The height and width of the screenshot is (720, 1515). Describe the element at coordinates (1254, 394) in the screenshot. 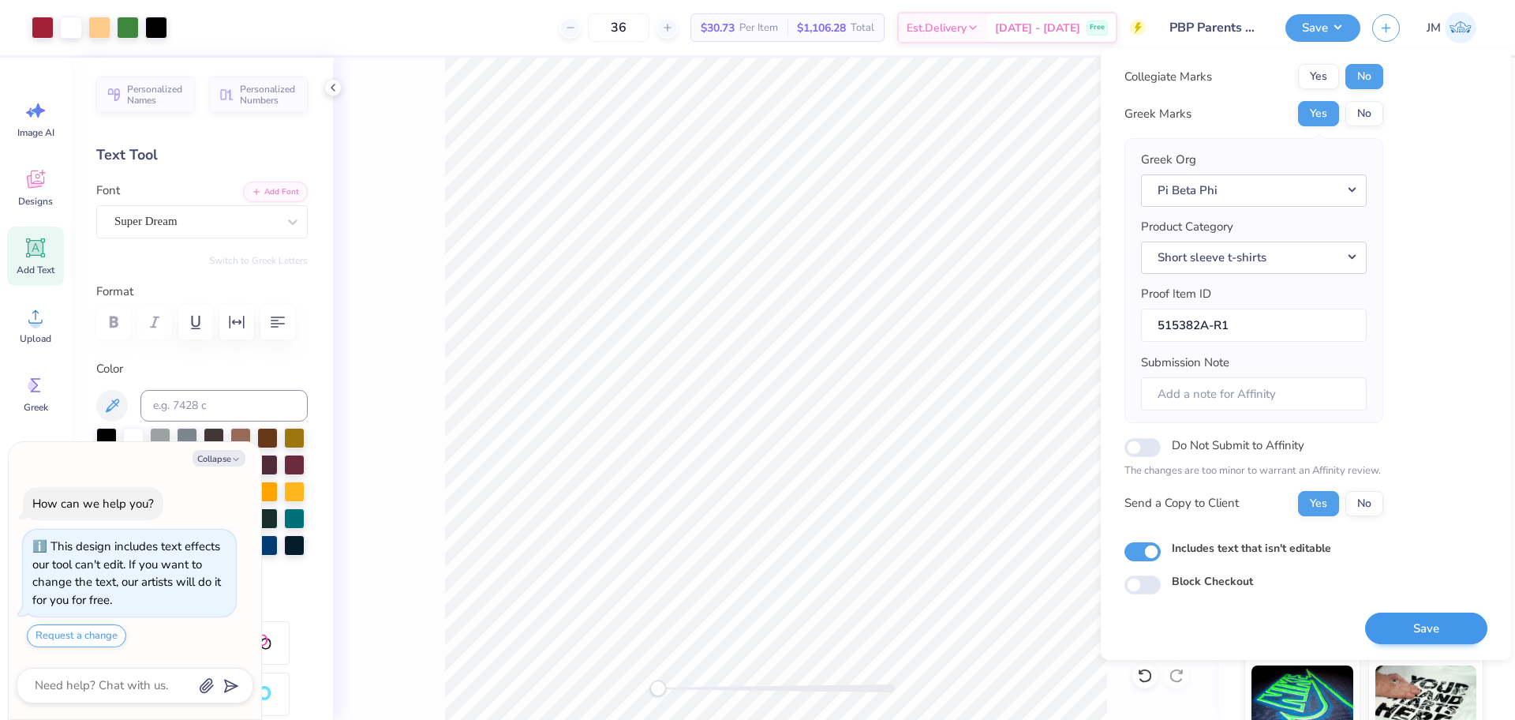

I see `input: Add a note for Affinity` at that location.